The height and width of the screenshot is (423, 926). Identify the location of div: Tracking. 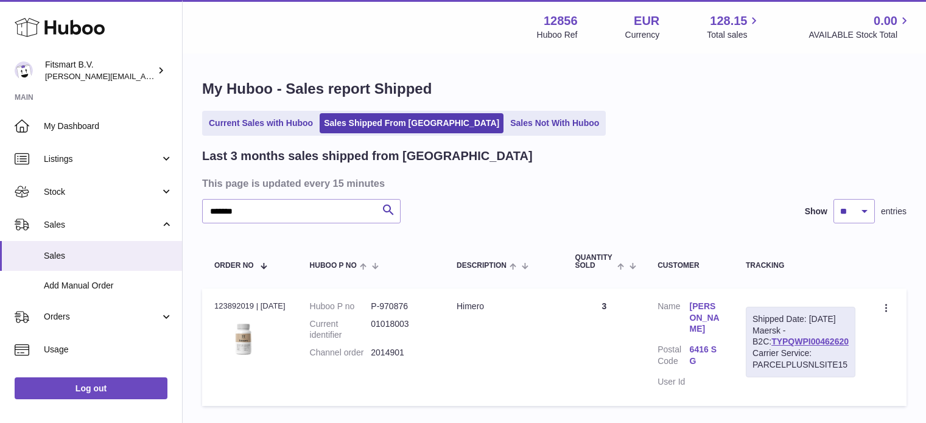
(801, 265).